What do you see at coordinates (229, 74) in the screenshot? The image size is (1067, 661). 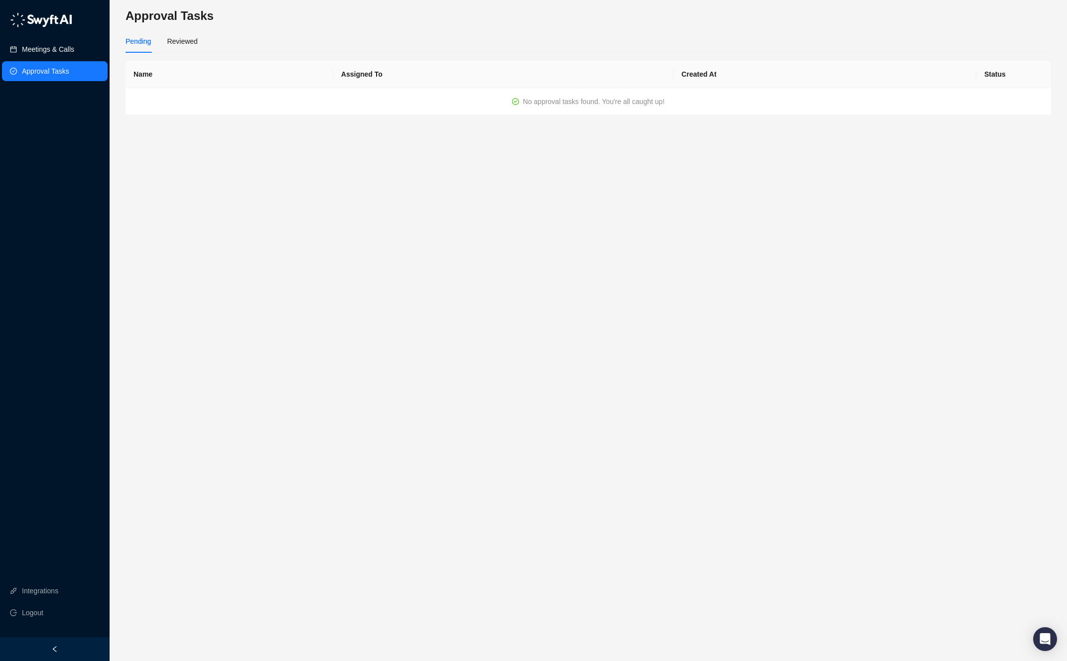 I see `th: Name` at bounding box center [229, 74].